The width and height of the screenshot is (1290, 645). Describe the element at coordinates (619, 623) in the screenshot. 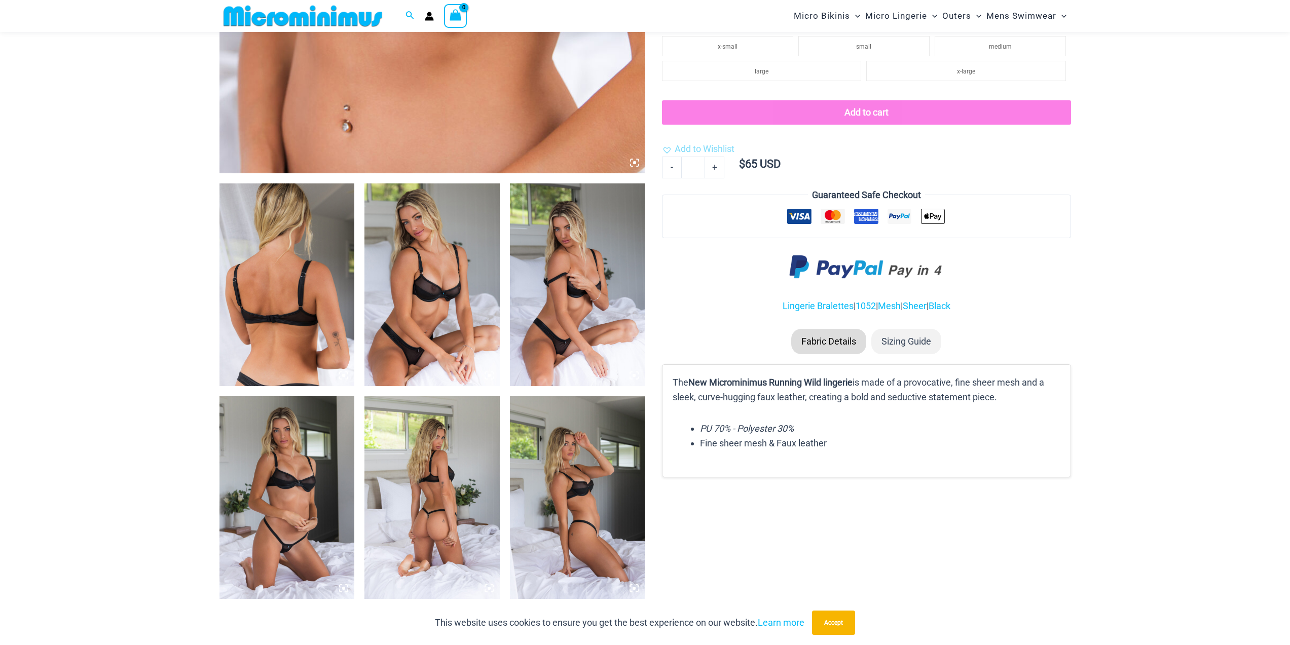

I see `p: This website uses cookies to ensure you get the best experience on our website.` at that location.